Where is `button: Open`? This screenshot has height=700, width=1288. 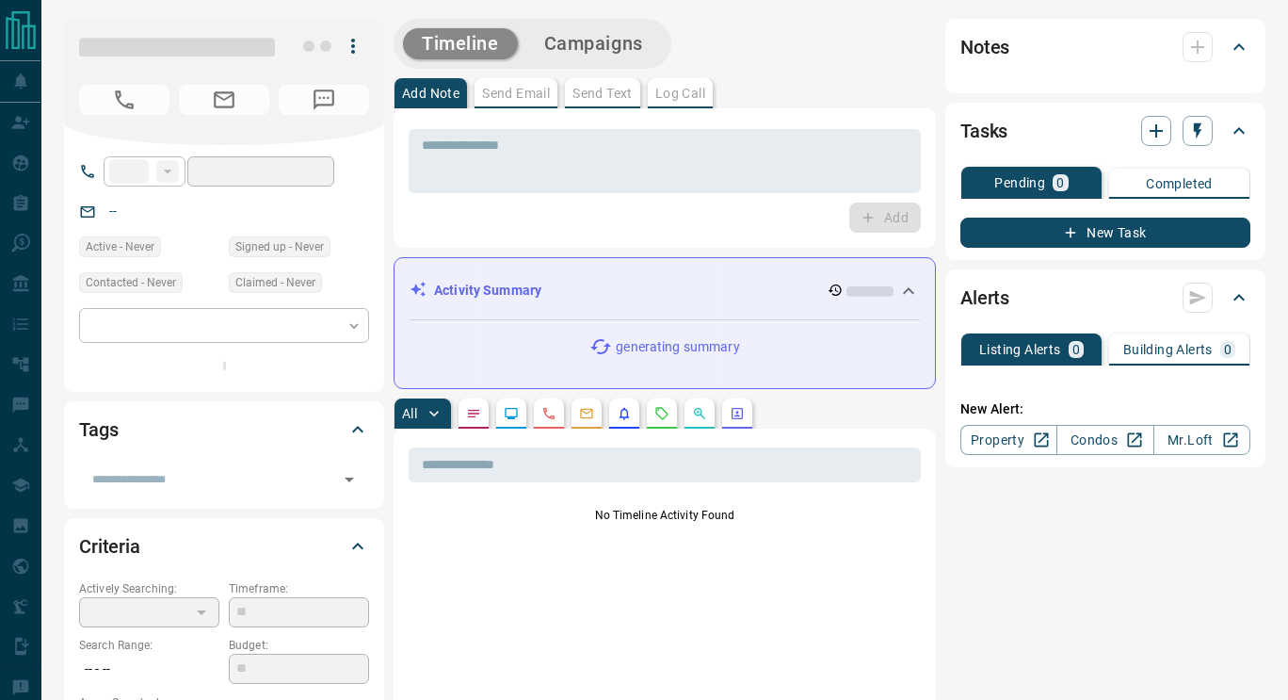 button: Open is located at coordinates (349, 479).